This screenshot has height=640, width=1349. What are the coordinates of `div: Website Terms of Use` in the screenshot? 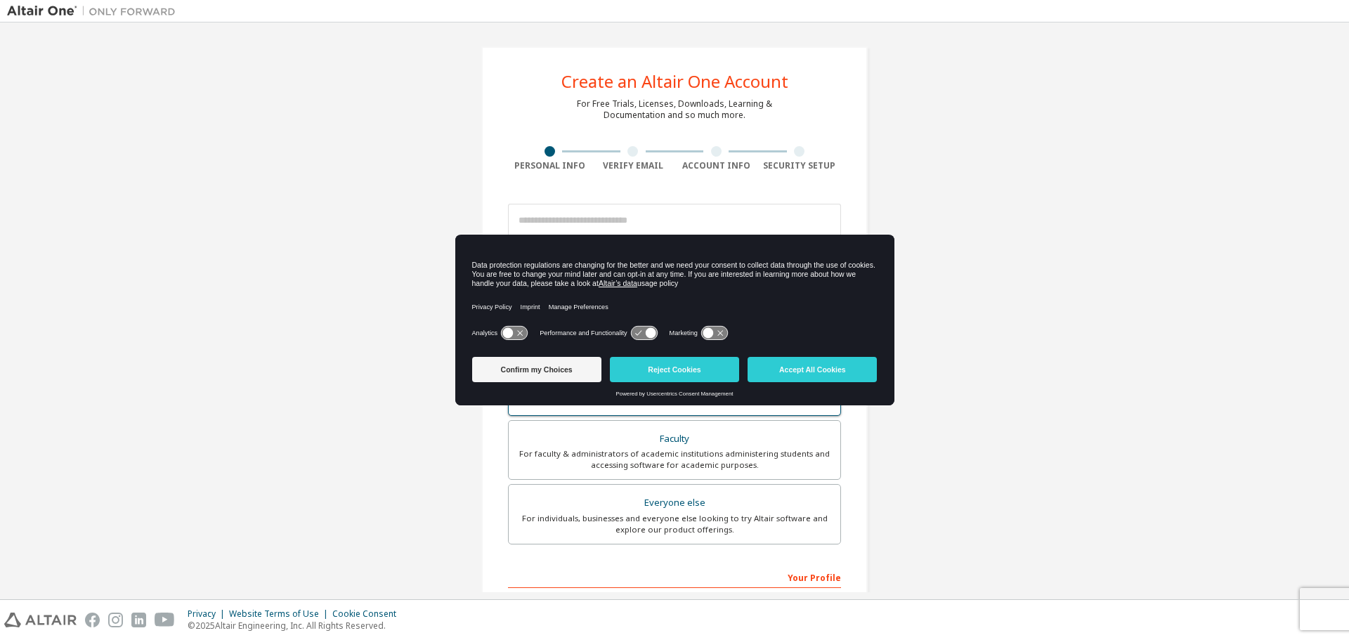 It's located at (280, 614).